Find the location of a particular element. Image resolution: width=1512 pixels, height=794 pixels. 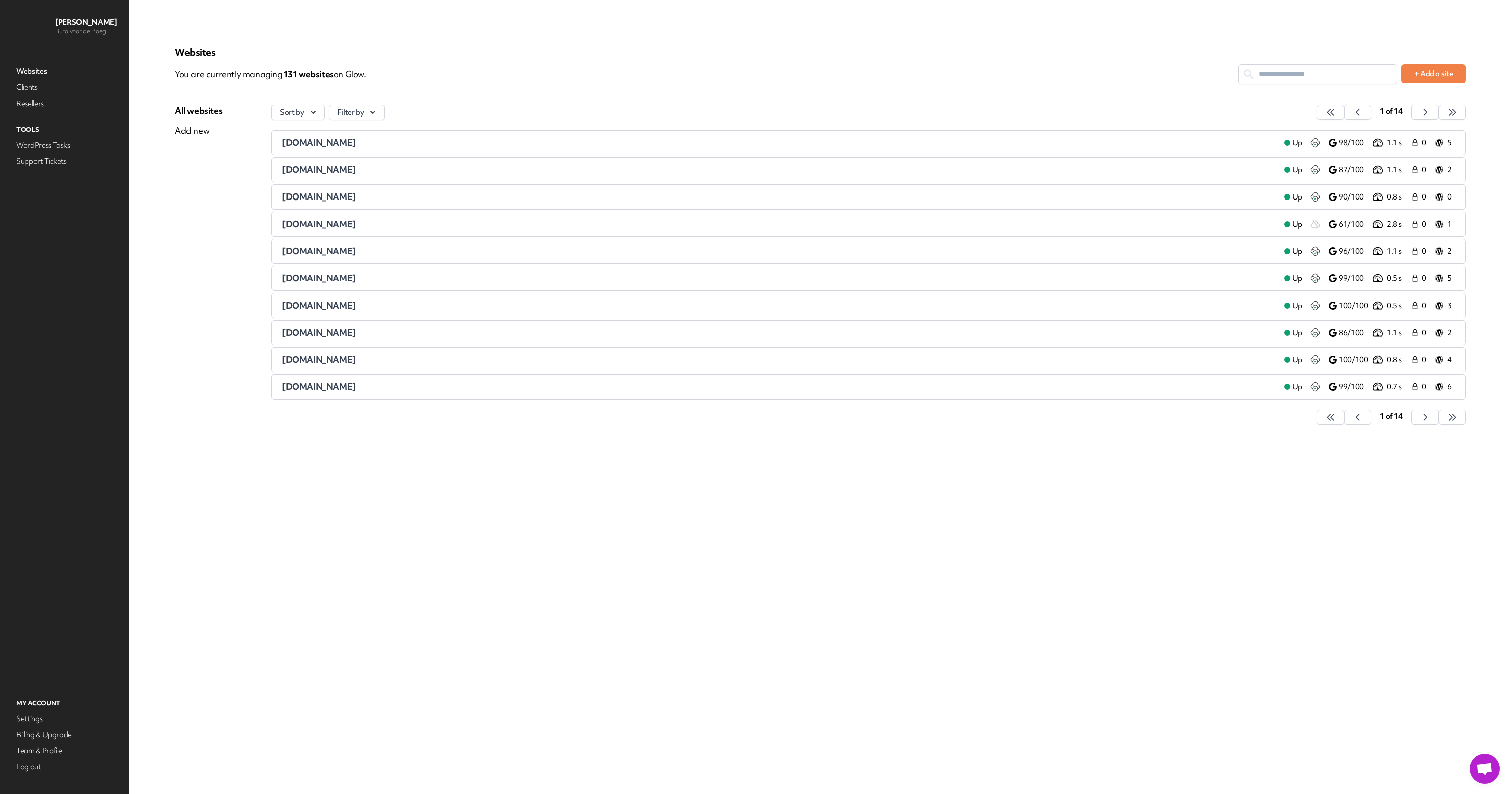

p: 0 is located at coordinates (1451, 197).